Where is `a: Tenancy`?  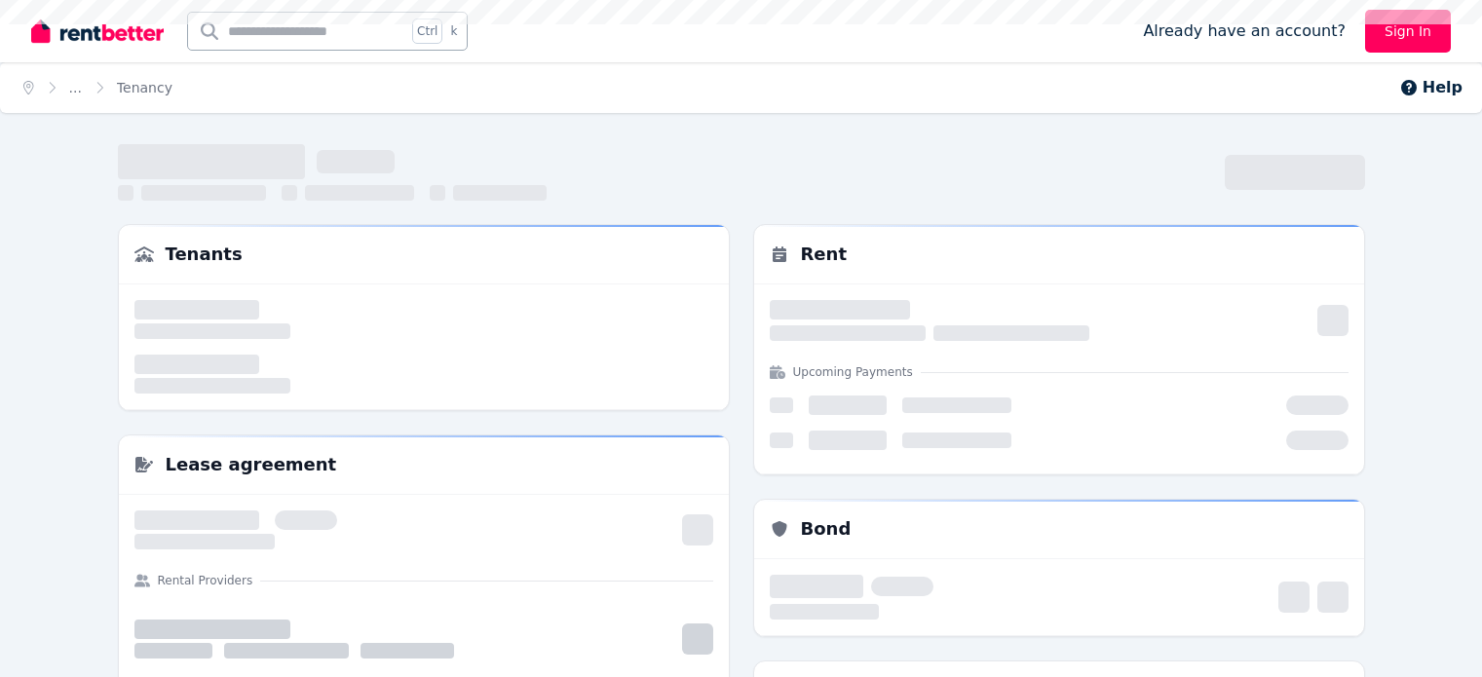
a: Tenancy is located at coordinates (144, 88).